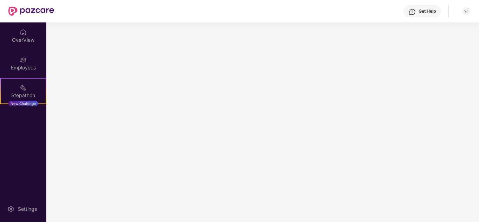  Describe the element at coordinates (27, 209) in the screenshot. I see `div: Settings` at that location.